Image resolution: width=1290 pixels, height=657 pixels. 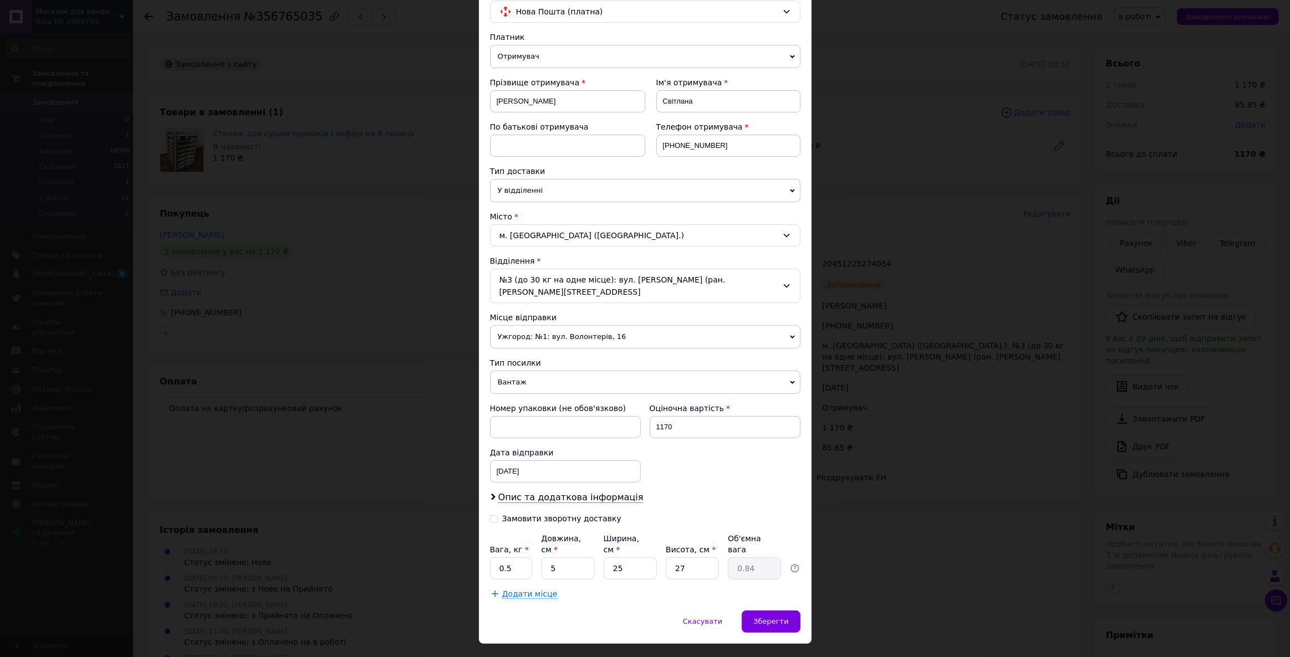 What do you see at coordinates (645, 337) in the screenshot?
I see `span: Ужгород: №1: вул. Волонтерів, 16` at bounding box center [645, 337].